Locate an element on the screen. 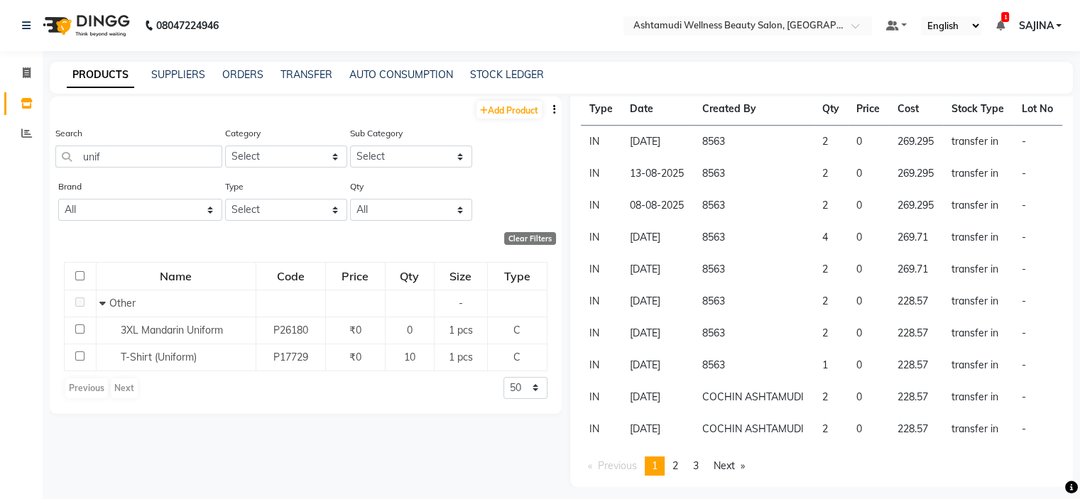  th: Stock Type is located at coordinates (978, 109).